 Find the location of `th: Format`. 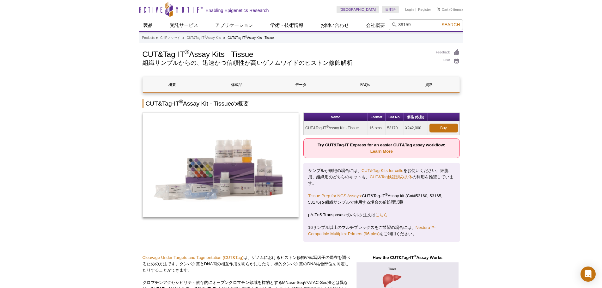

th: Format is located at coordinates (377, 117).